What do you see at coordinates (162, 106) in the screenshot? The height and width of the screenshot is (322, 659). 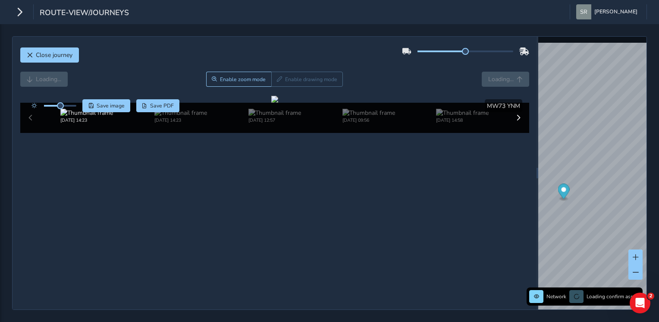 I see `span: Save PDF` at bounding box center [162, 106].